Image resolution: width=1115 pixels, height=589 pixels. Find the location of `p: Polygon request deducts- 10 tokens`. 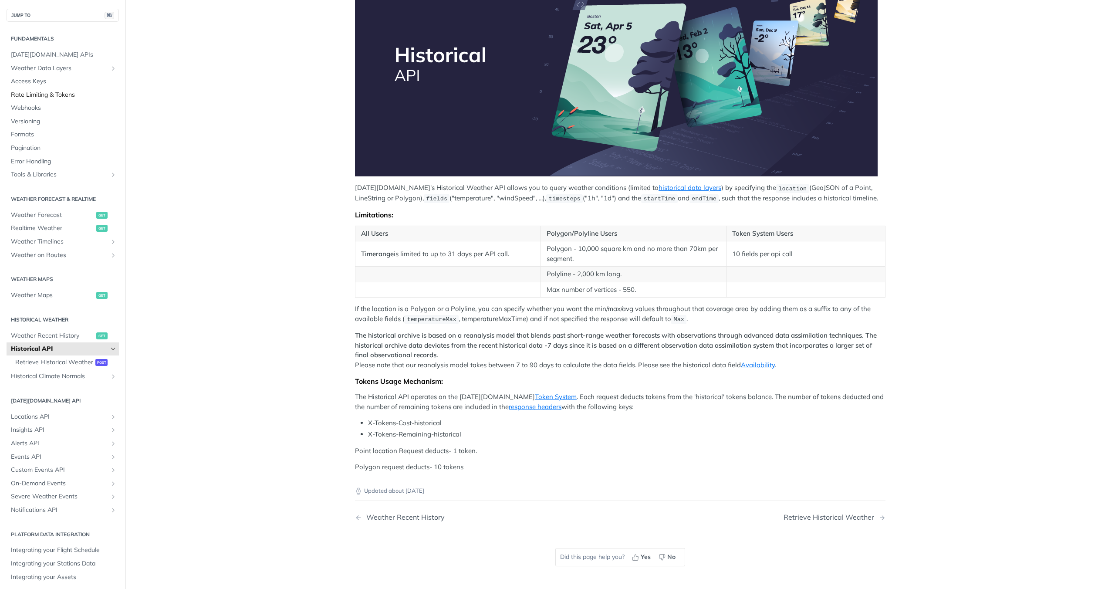

p: Polygon request deducts- 10 tokens is located at coordinates (620, 467).